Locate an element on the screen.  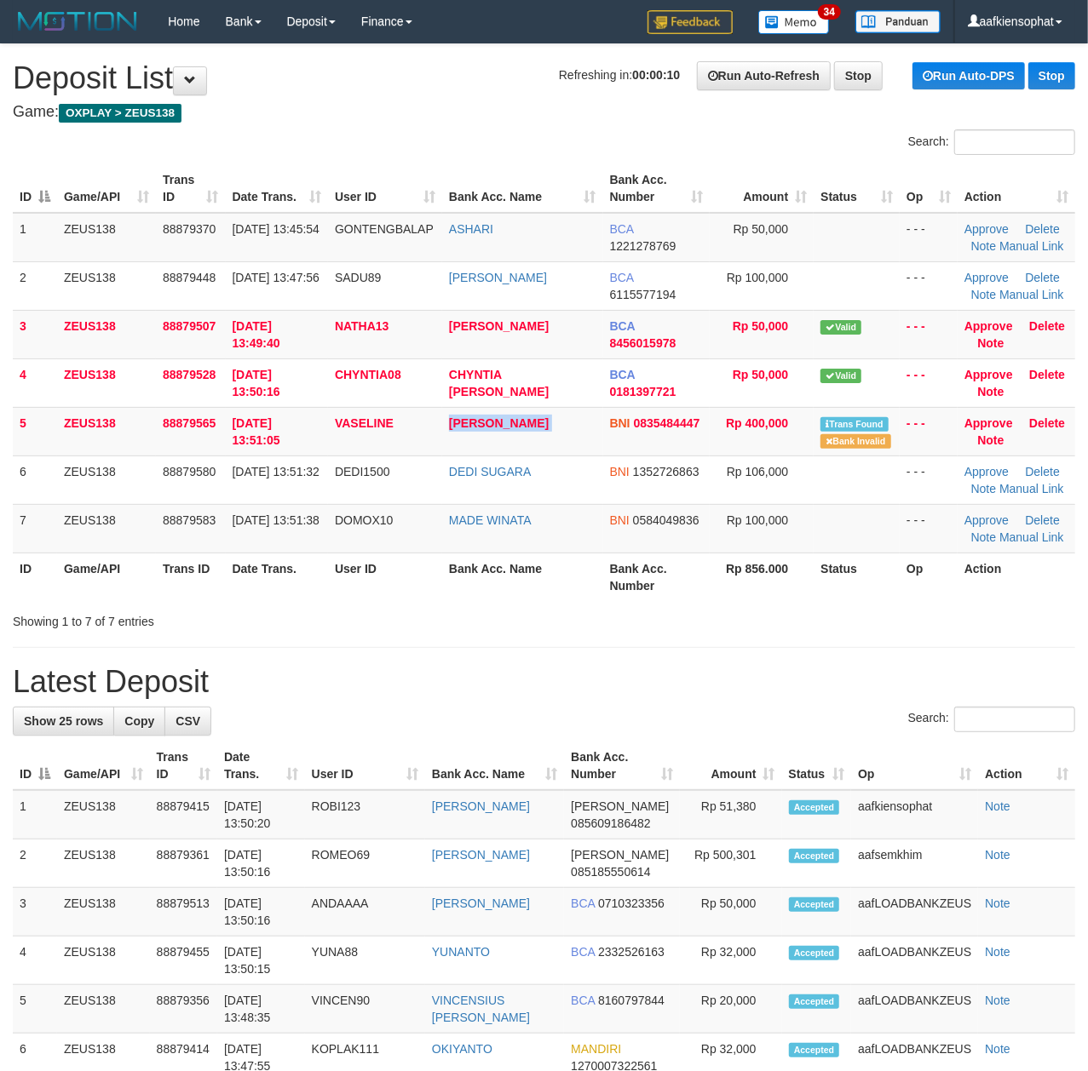
th: User ID: activate to sort column ascending is located at coordinates (365, 766).